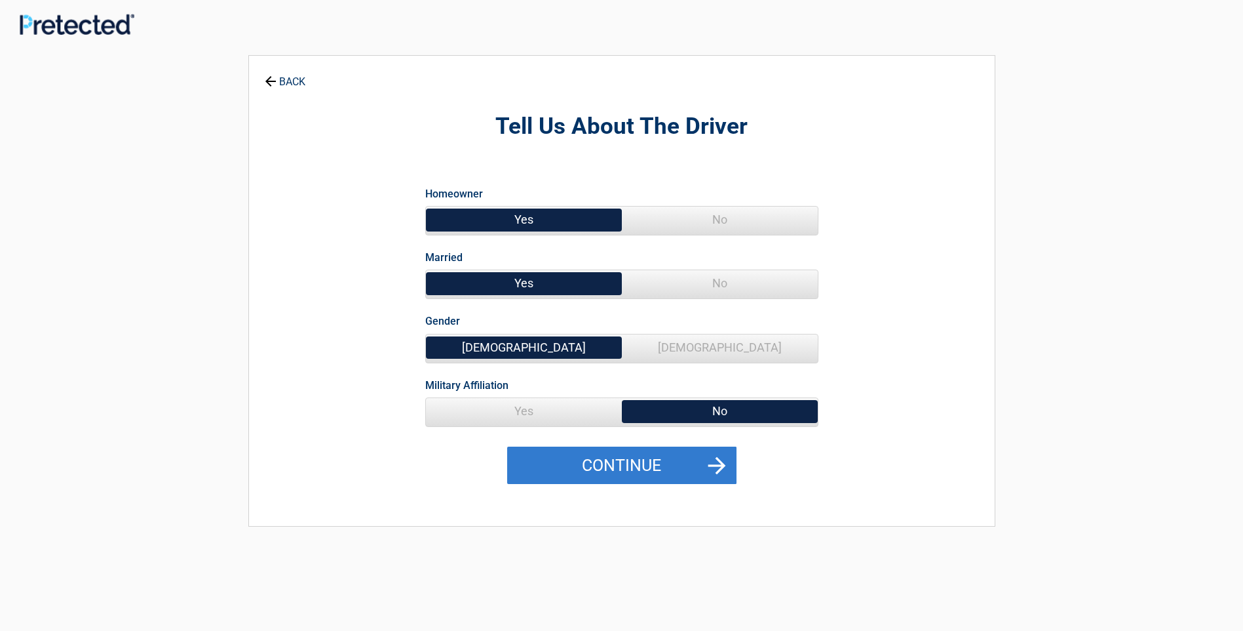  Describe the element at coordinates (444, 257) in the screenshot. I see `label: Married` at that location.